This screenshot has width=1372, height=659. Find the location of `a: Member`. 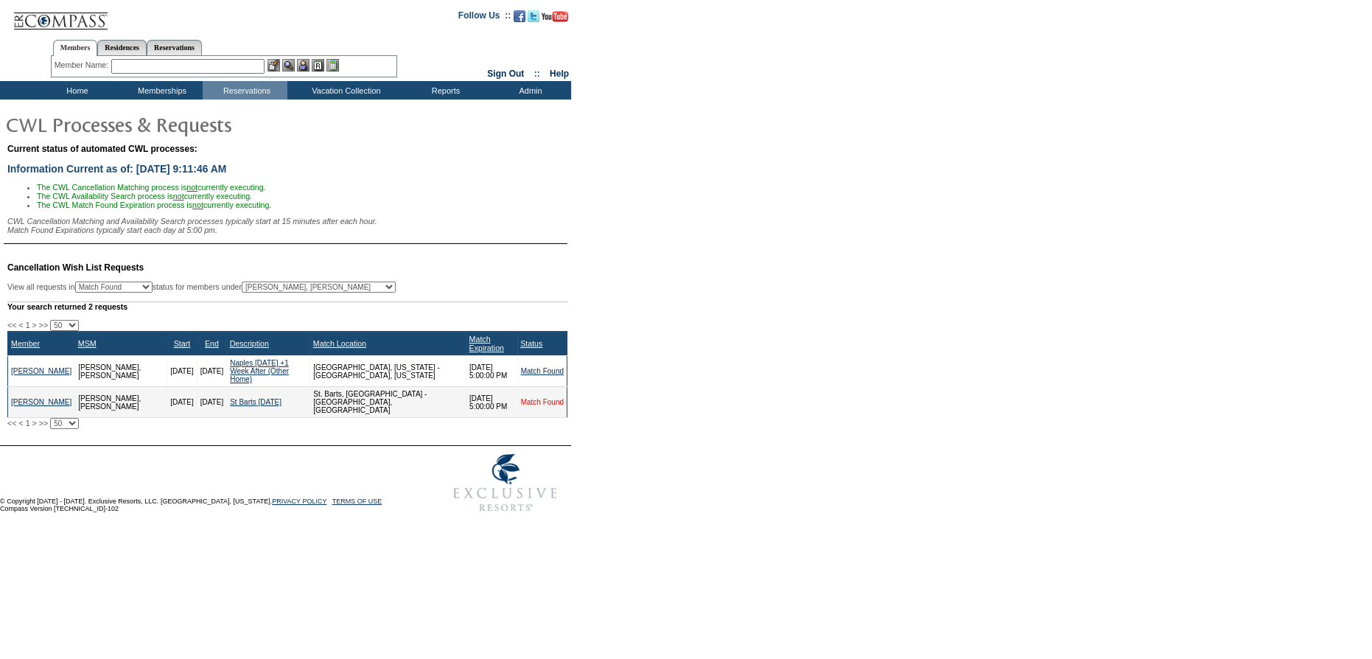

a: Member is located at coordinates (25, 343).